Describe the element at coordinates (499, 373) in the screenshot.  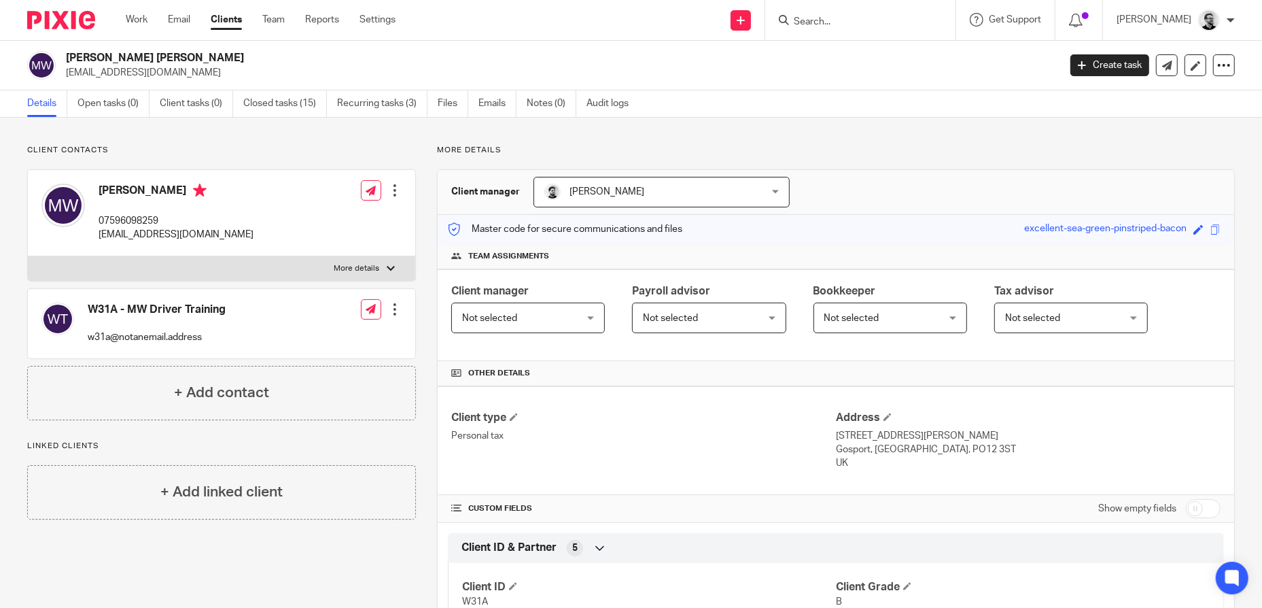
I see `span: Other details` at that location.